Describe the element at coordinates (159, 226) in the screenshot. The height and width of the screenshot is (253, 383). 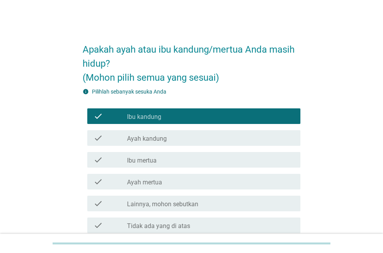
I see `label: Tidak ada yang di atas` at that location.